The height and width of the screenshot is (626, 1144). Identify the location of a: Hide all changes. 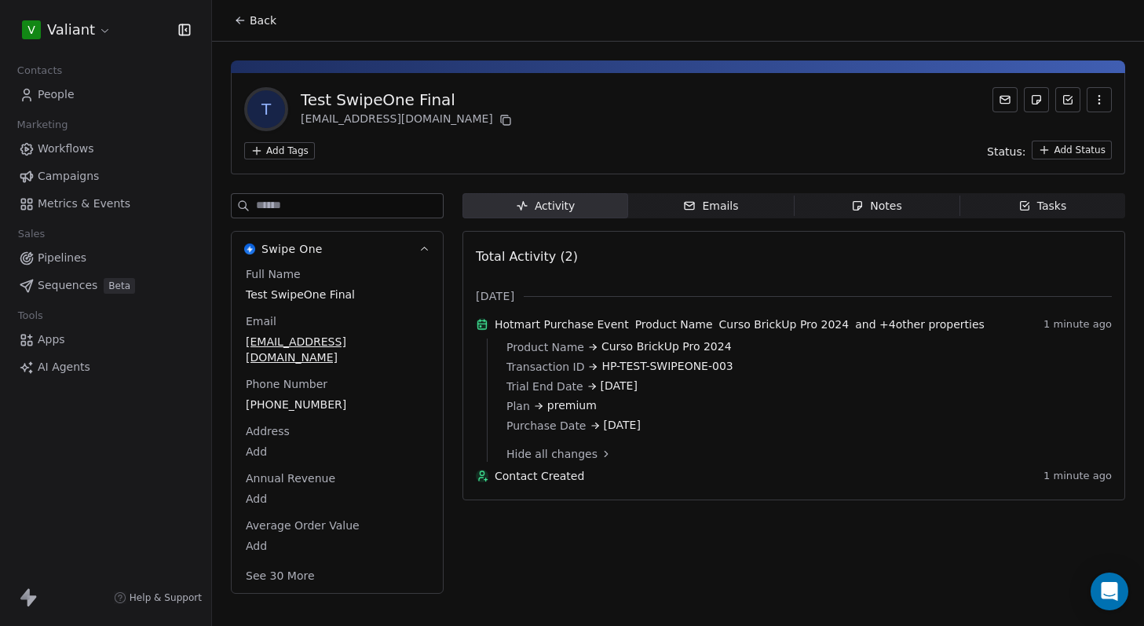
(803, 454).